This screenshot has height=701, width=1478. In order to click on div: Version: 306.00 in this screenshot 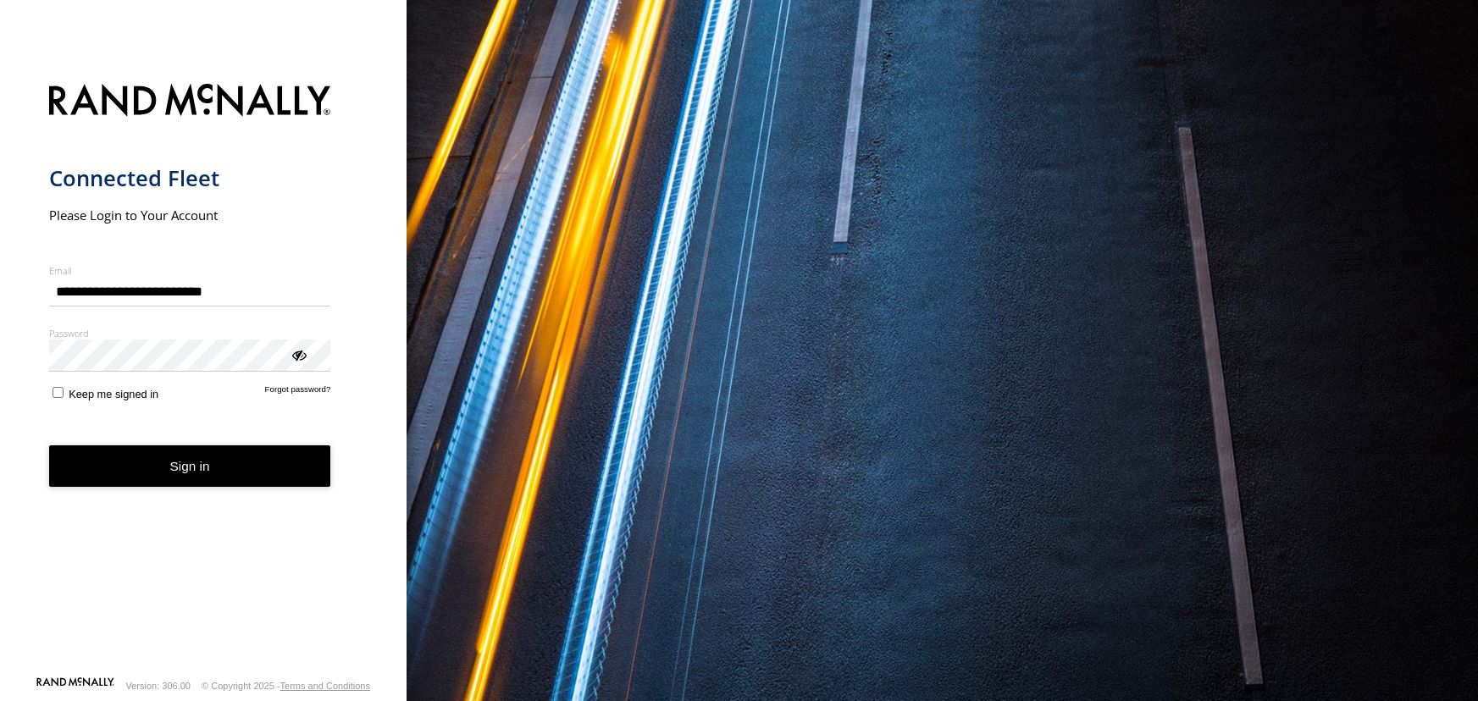, I will do `click(158, 686)`.